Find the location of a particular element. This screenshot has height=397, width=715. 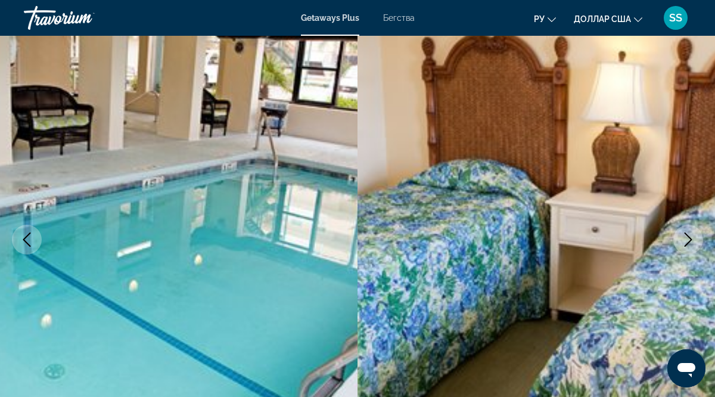

font: Getaways Plus is located at coordinates (330, 18).